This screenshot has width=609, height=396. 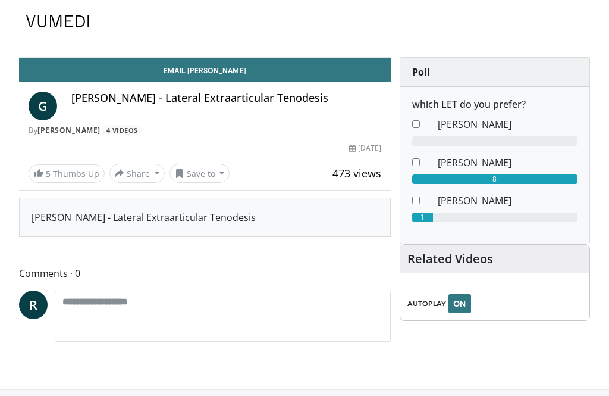 What do you see at coordinates (495, 179) in the screenshot?
I see `div: 8` at bounding box center [495, 179].